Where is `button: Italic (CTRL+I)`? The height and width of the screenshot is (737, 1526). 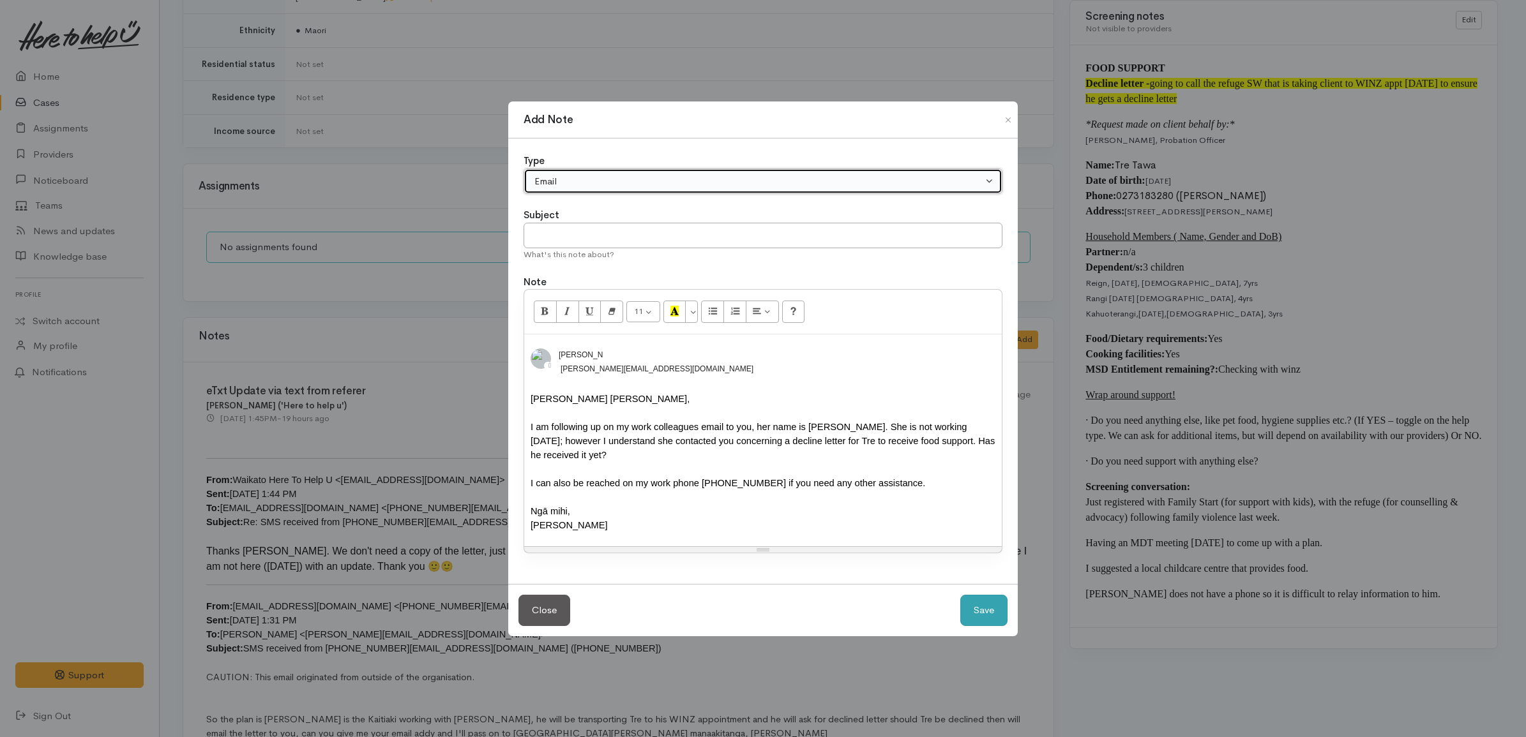
button: Italic (CTRL+I) is located at coordinates (567, 311).